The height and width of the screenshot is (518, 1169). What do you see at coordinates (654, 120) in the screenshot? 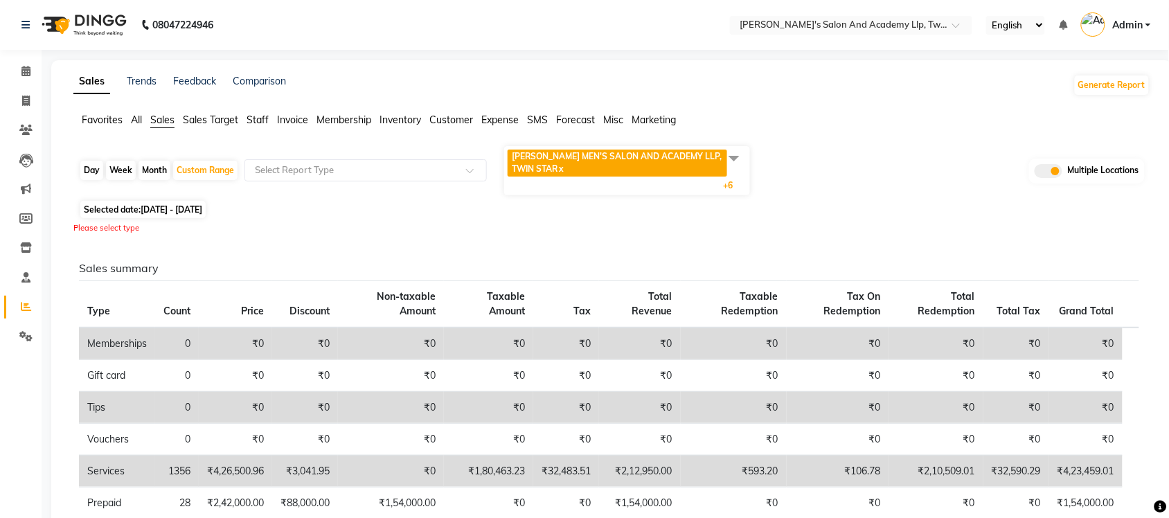
I see `span: Marketing` at bounding box center [654, 120].